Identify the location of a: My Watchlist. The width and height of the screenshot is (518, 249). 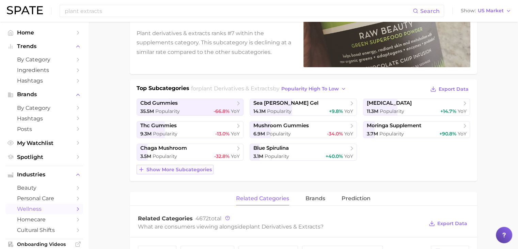
(44, 143).